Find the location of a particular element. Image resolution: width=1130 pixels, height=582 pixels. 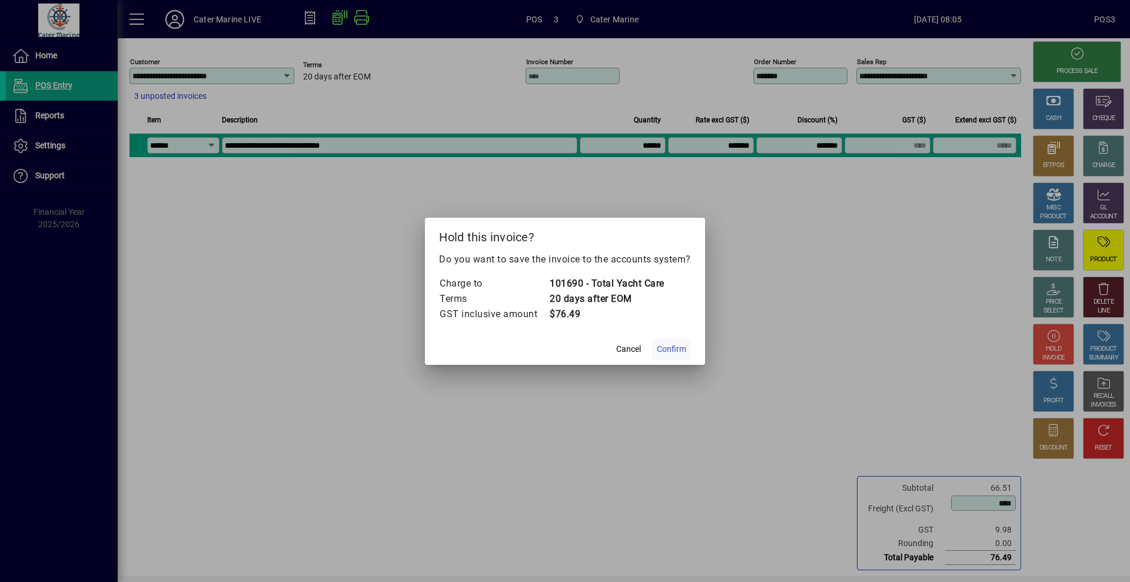

td: $76.49 is located at coordinates (607, 314).